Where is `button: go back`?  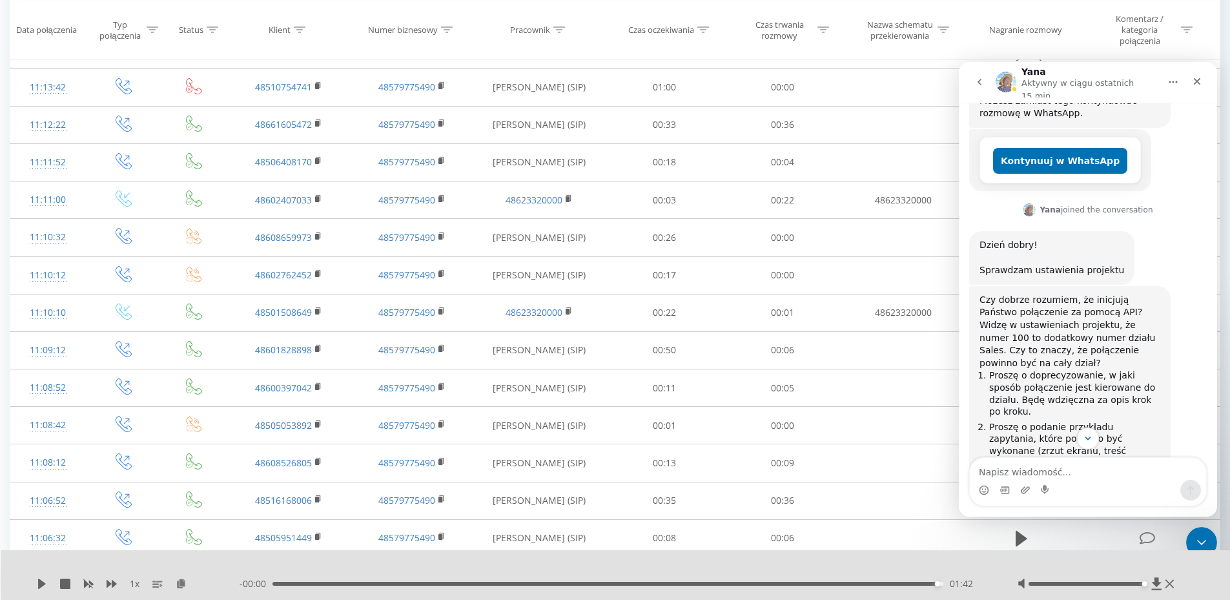
button: go back is located at coordinates (21, 20).